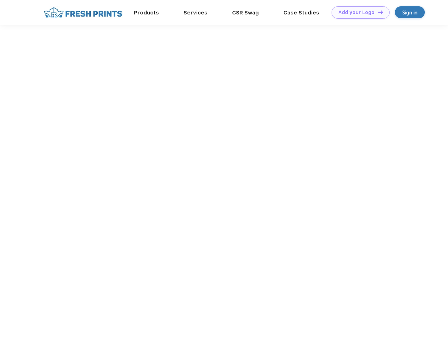 This screenshot has height=338, width=448. What do you see at coordinates (410, 12) in the screenshot?
I see `div: Sign in` at bounding box center [410, 12].